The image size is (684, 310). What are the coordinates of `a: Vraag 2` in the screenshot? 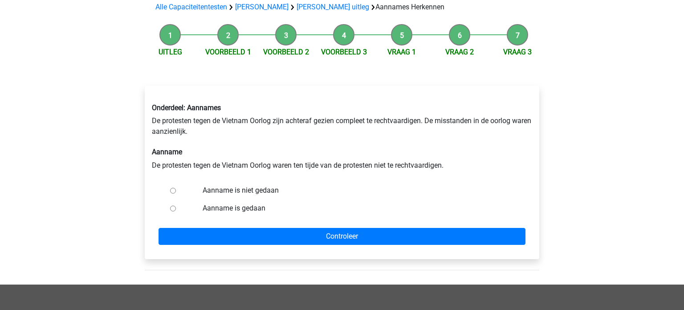 It's located at (460, 52).